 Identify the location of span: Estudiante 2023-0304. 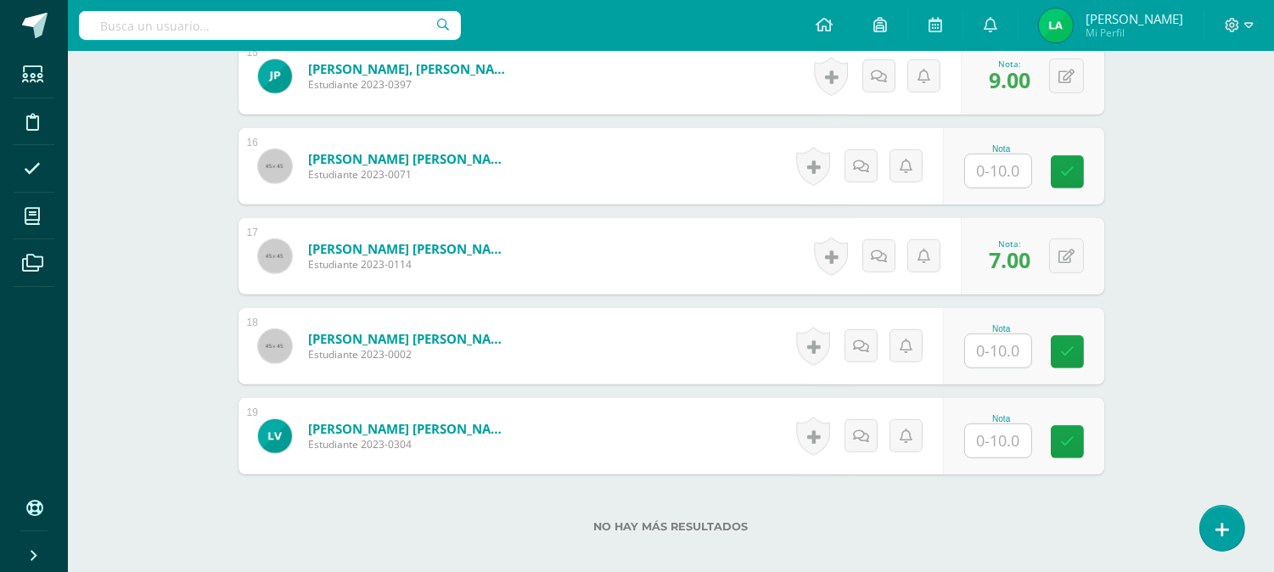
(410, 444).